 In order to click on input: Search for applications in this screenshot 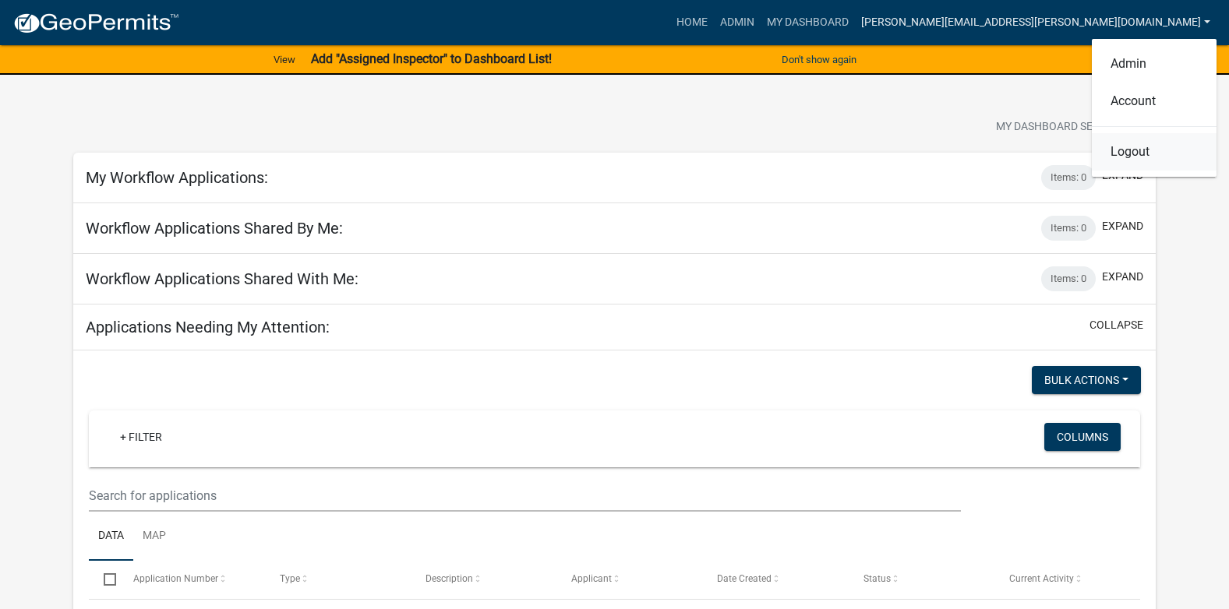, I will do `click(524, 496)`.